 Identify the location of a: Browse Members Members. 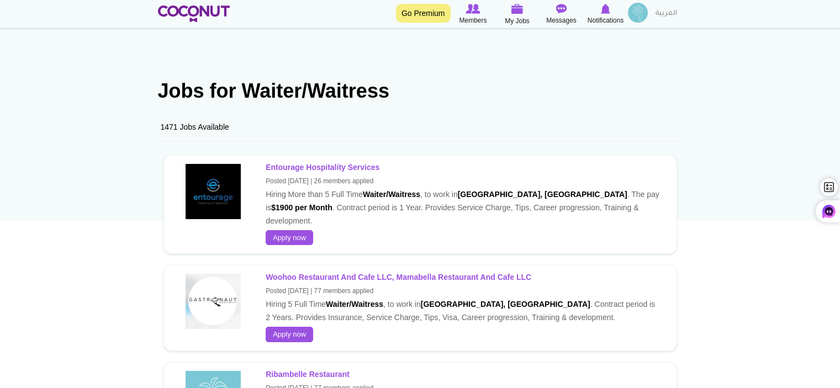
(473, 14).